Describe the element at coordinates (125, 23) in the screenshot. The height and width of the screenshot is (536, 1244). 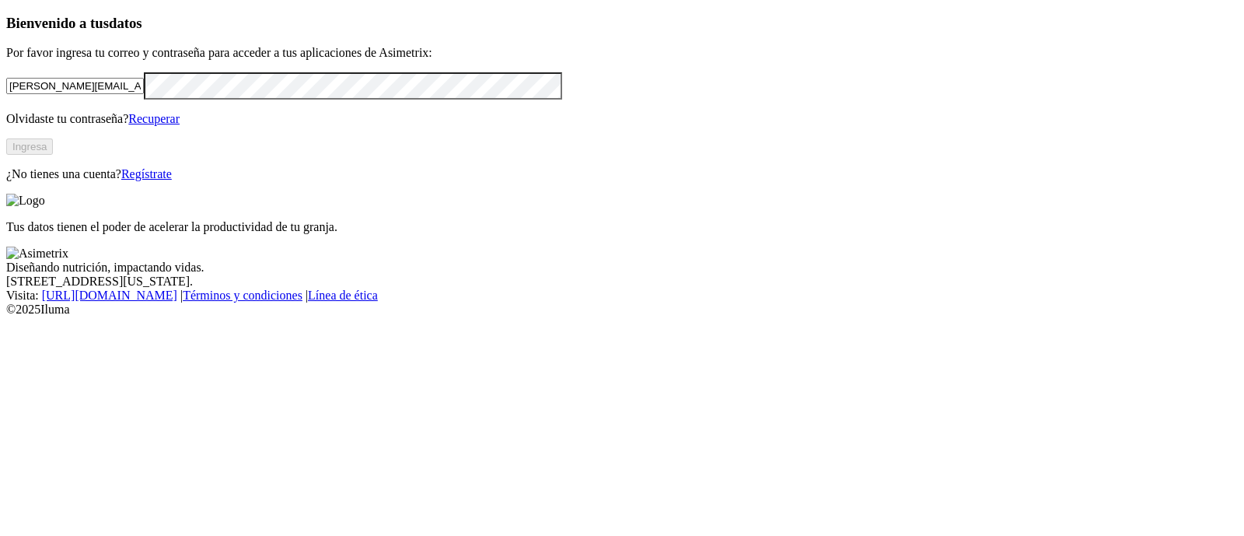
I see `span: datos` at that location.